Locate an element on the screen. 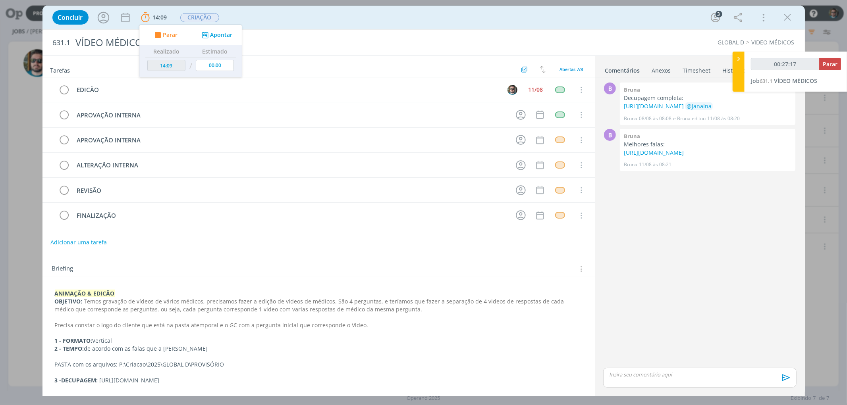 The image size is (847, 405). button: 14:09 is located at coordinates (154, 17).